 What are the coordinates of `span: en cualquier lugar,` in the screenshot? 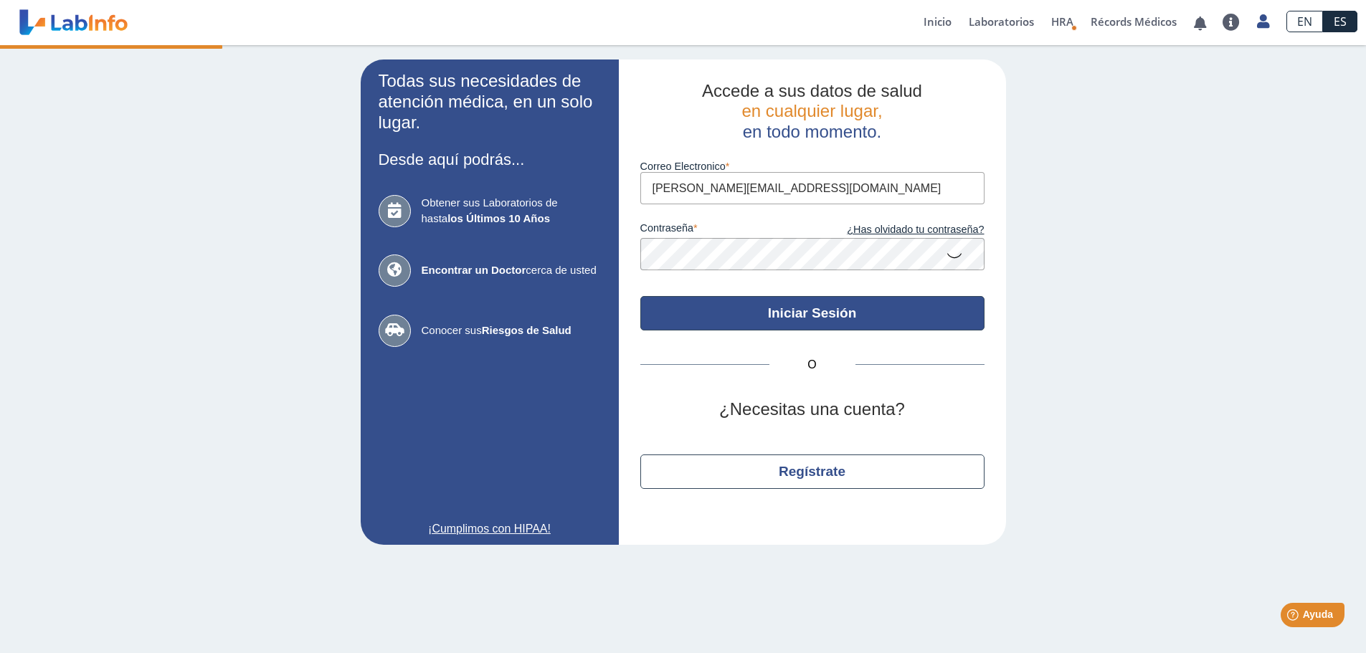 It's located at (812, 110).